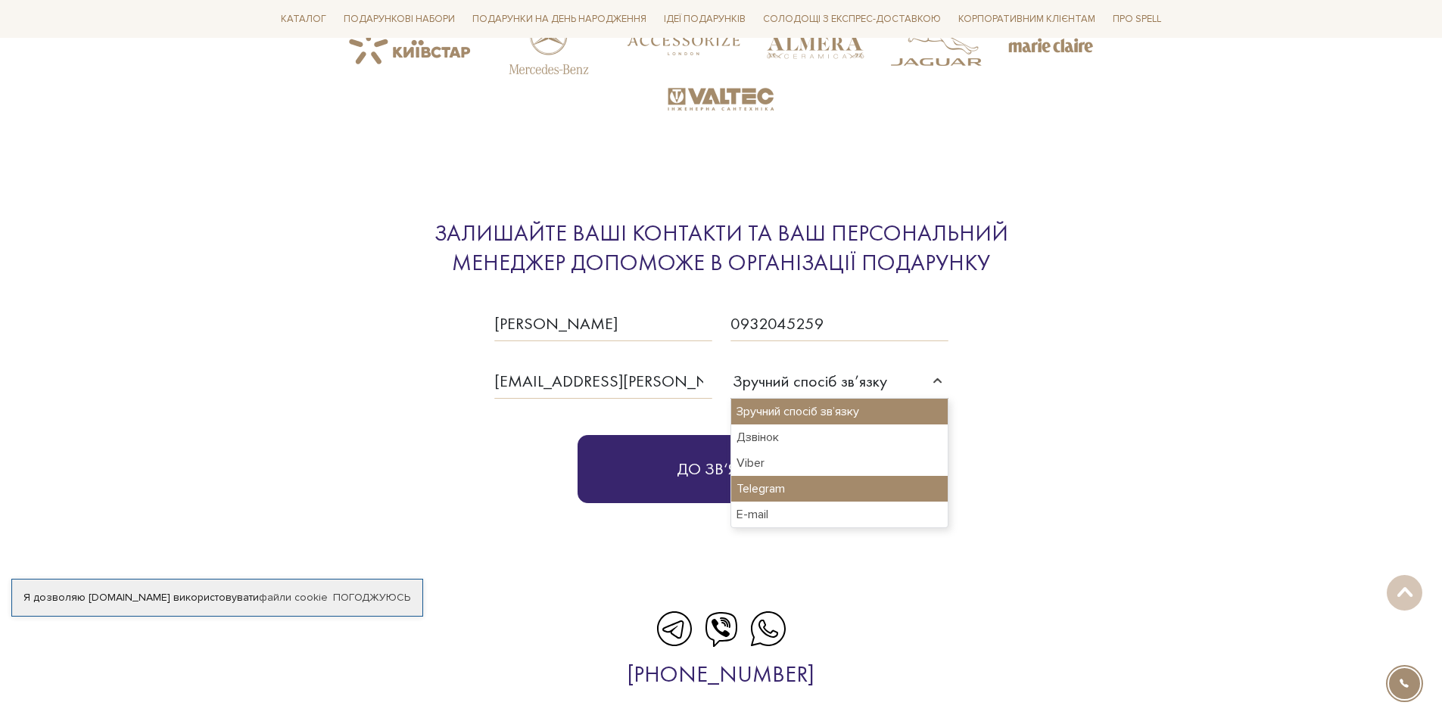 This screenshot has width=1442, height=721. I want to click on div: Залишайте ваші контакти та ваш персональний менеджер допоможе в організації подарунку, so click(721, 248).